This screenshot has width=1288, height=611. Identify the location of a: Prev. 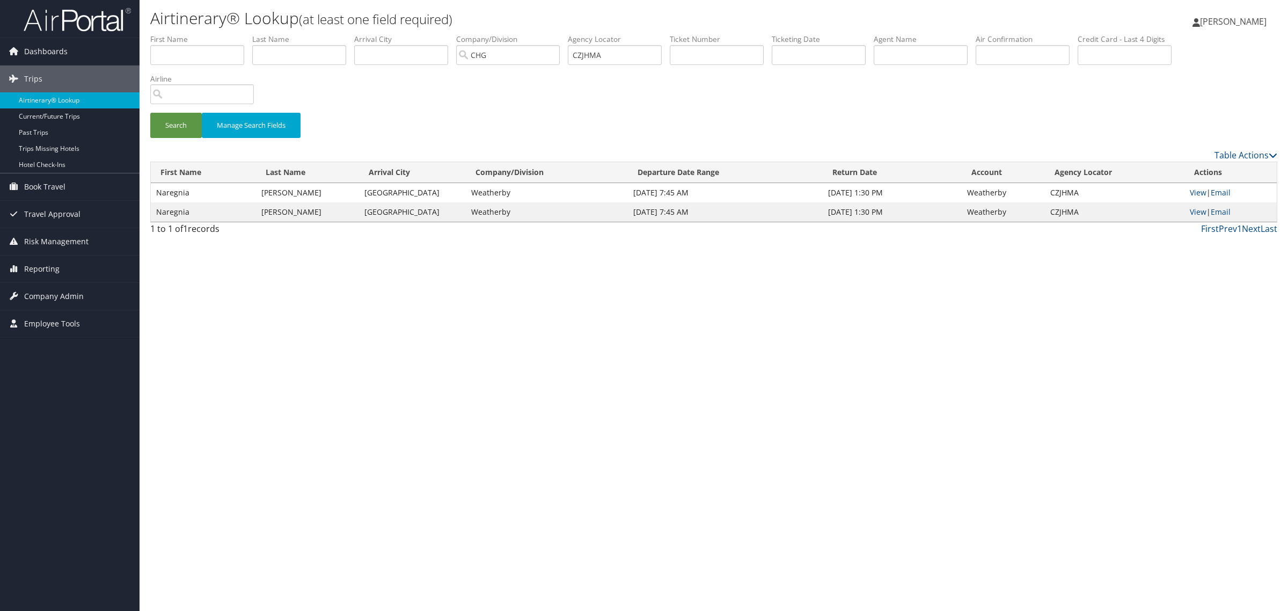
(1228, 229).